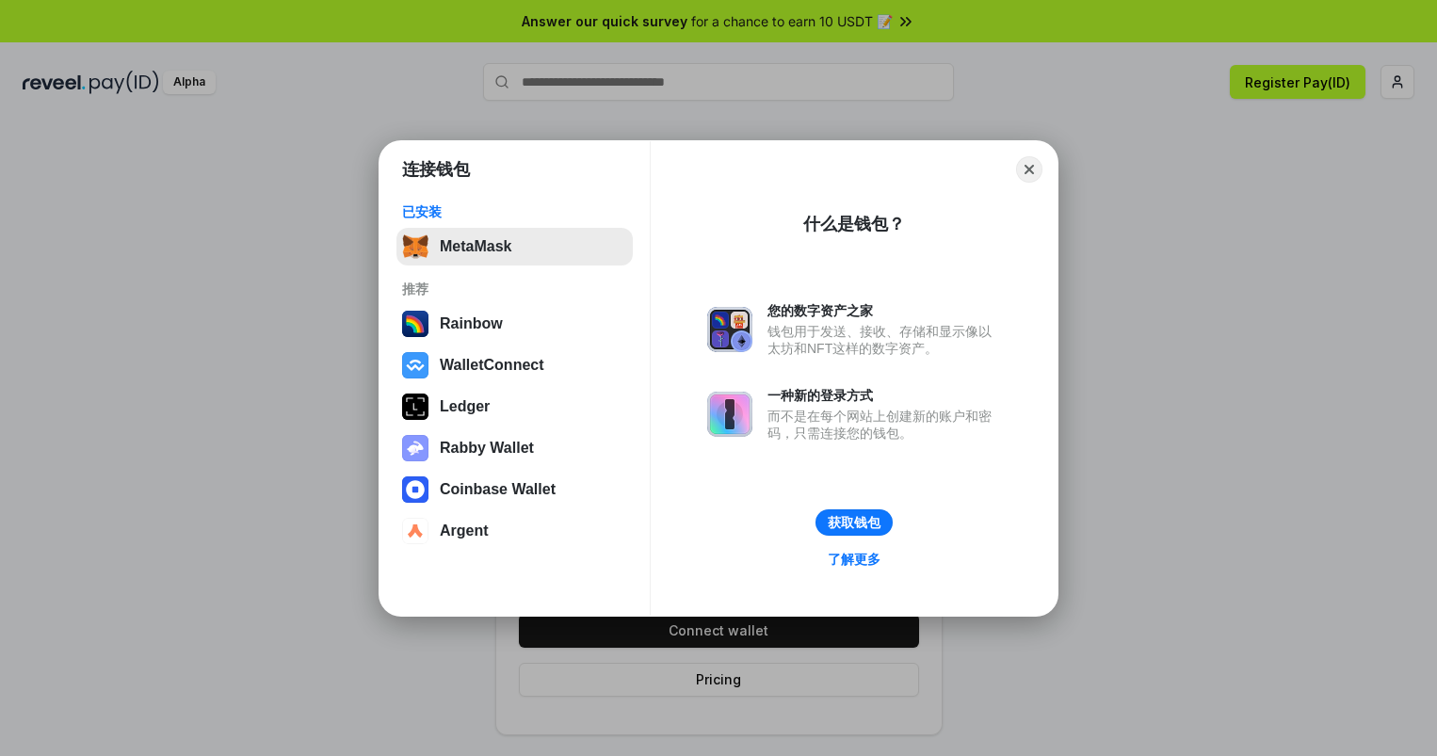  What do you see at coordinates (514, 247) in the screenshot?
I see `button: MetaMask` at bounding box center [514, 247].